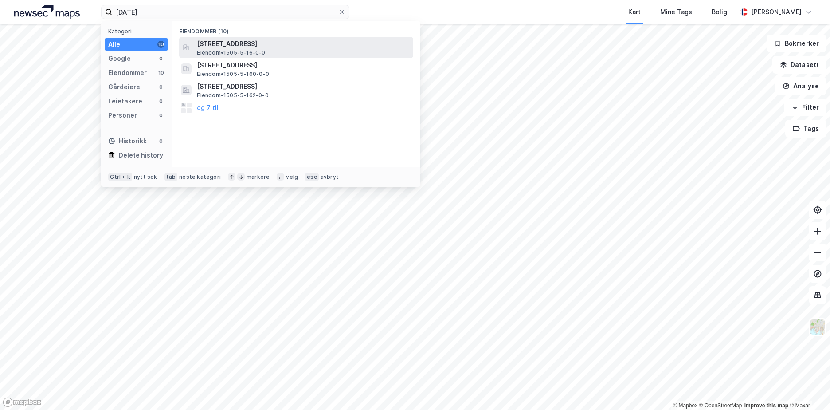  What do you see at coordinates (292, 177) in the screenshot?
I see `div: velg` at bounding box center [292, 177].